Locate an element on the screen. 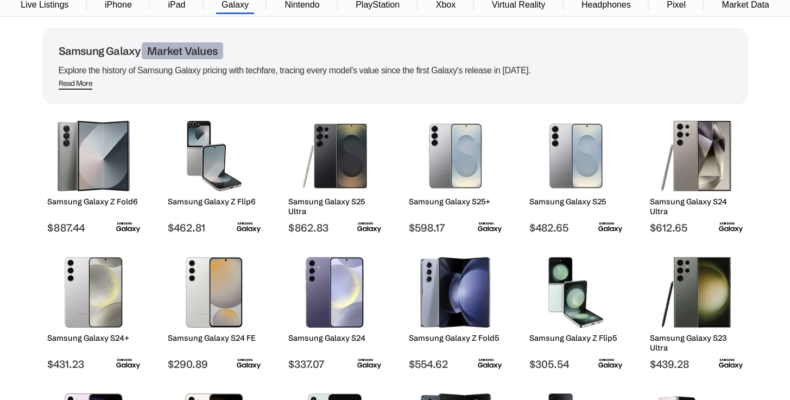 Image resolution: width=790 pixels, height=400 pixels. span: Market Values is located at coordinates (182, 50).